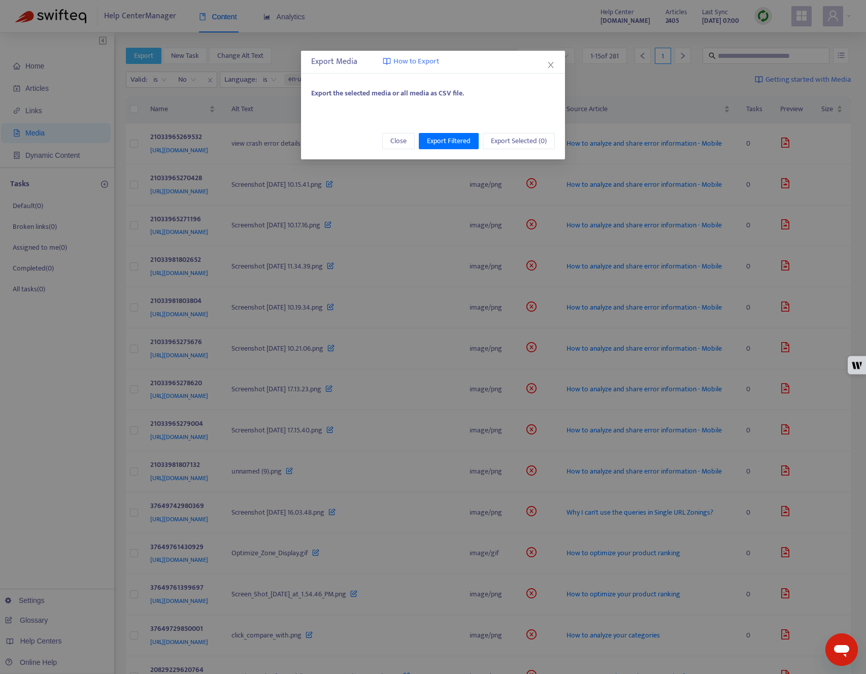 The height and width of the screenshot is (674, 866). What do you see at coordinates (387, 61) in the screenshot?
I see `img: image-link` at bounding box center [387, 61].